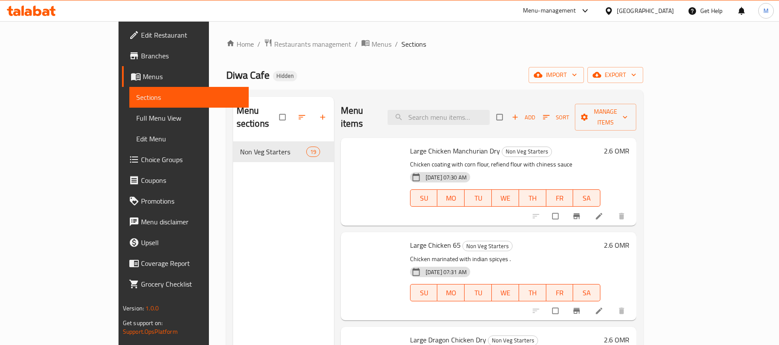 The height and width of the screenshot is (345, 779). What do you see at coordinates (189, 118) in the screenshot?
I see `a: Full Menu View` at bounding box center [189, 118].